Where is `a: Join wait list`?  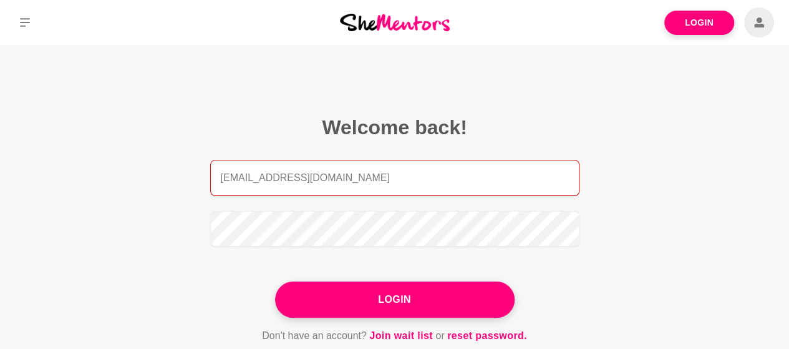 a: Join wait list is located at coordinates (401, 336).